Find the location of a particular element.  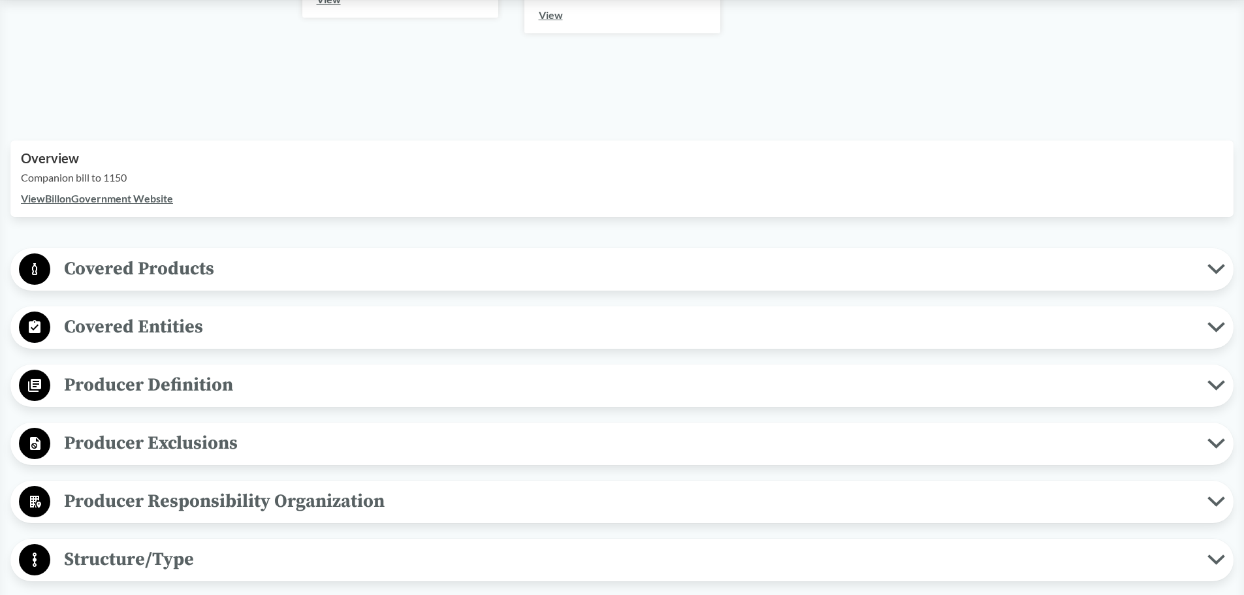

h2: Overview is located at coordinates (622, 158).